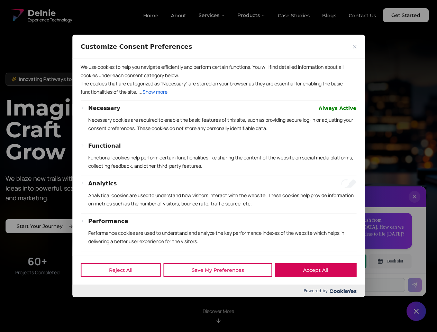  I want to click on p: We use cookies to help you navigate efficiently and perform certain functions. You will find deta..., so click(219, 71).